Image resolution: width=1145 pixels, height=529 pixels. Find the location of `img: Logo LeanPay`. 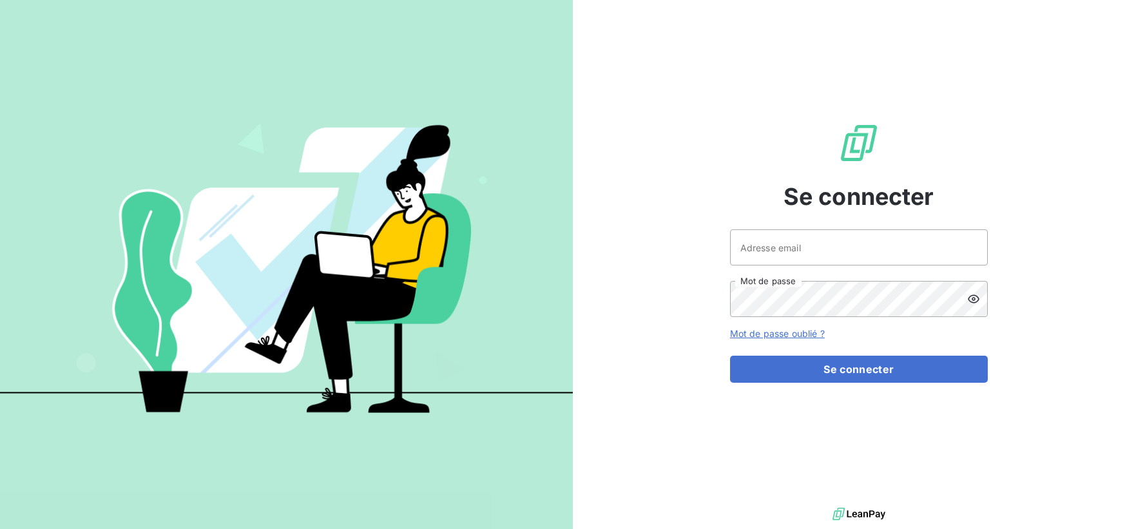

img: Logo LeanPay is located at coordinates (859, 143).